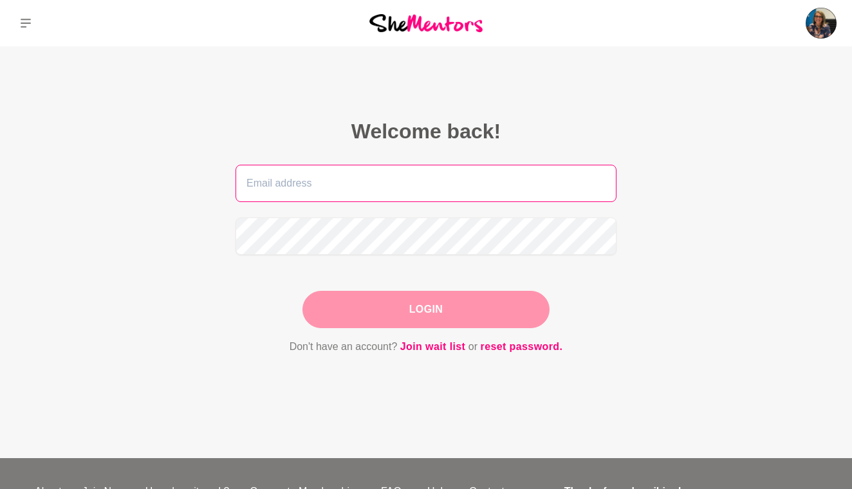 The image size is (852, 489). I want to click on a: Kate Vertsonis, so click(821, 23).